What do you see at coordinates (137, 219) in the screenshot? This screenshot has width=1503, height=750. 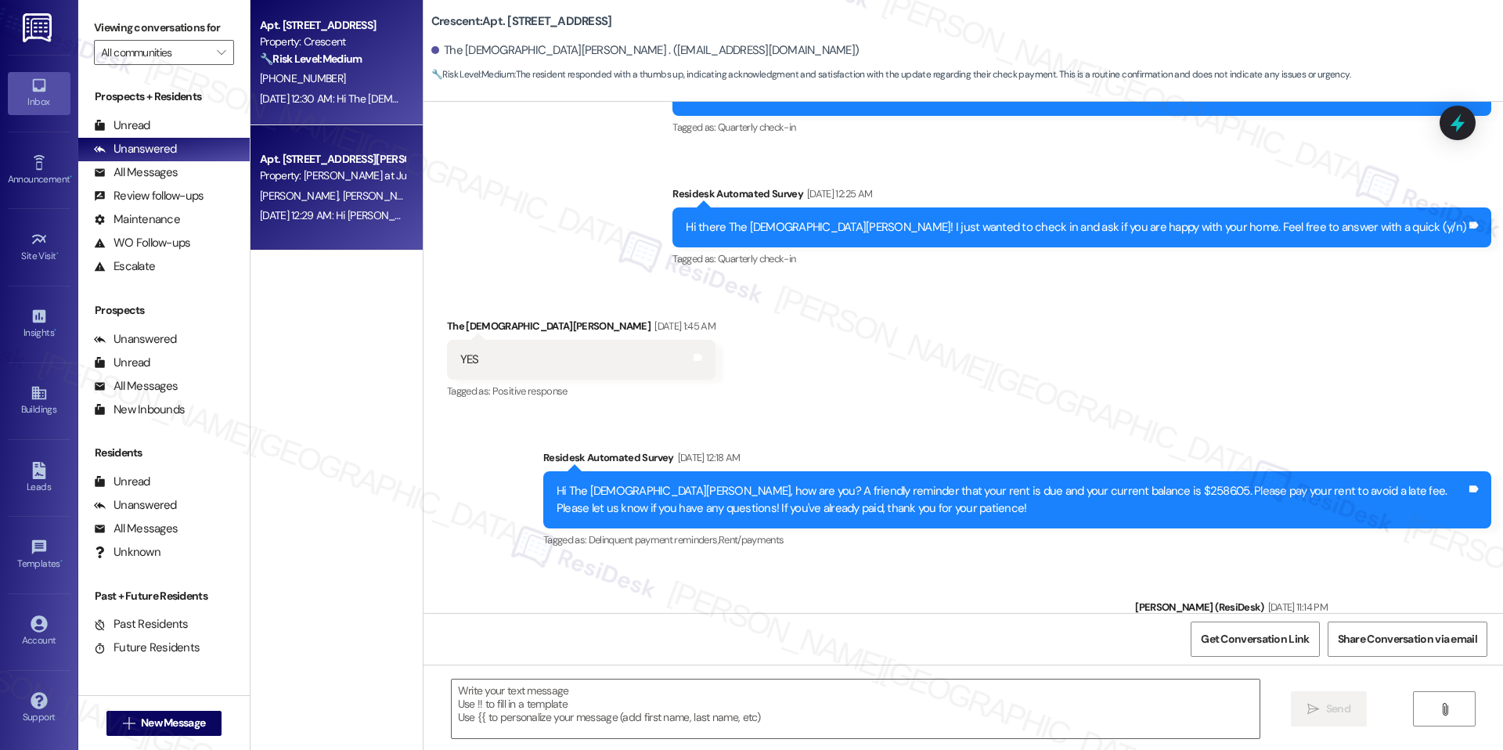 I see `div: Maintenance` at bounding box center [137, 219].